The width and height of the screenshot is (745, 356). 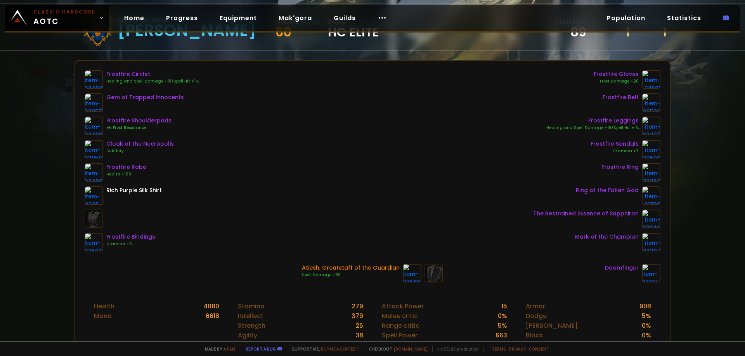 What do you see at coordinates (517, 349) in the screenshot?
I see `a: Privacy` at bounding box center [517, 349].